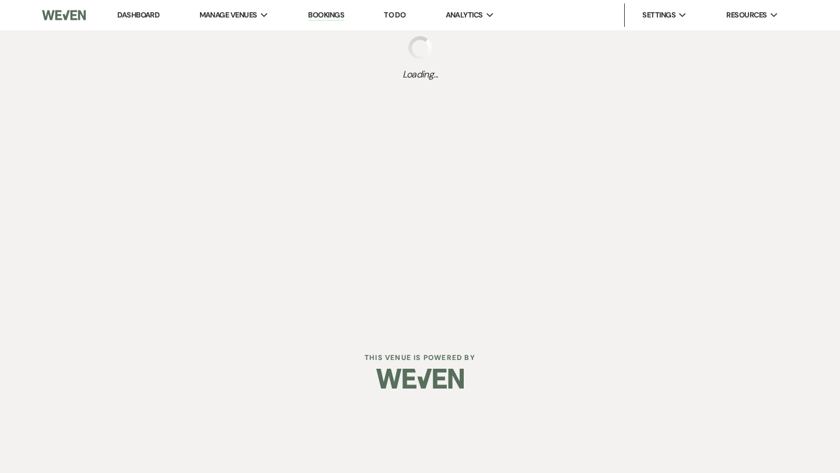 The width and height of the screenshot is (840, 473). Describe the element at coordinates (228, 15) in the screenshot. I see `span: Manage Venues` at that location.